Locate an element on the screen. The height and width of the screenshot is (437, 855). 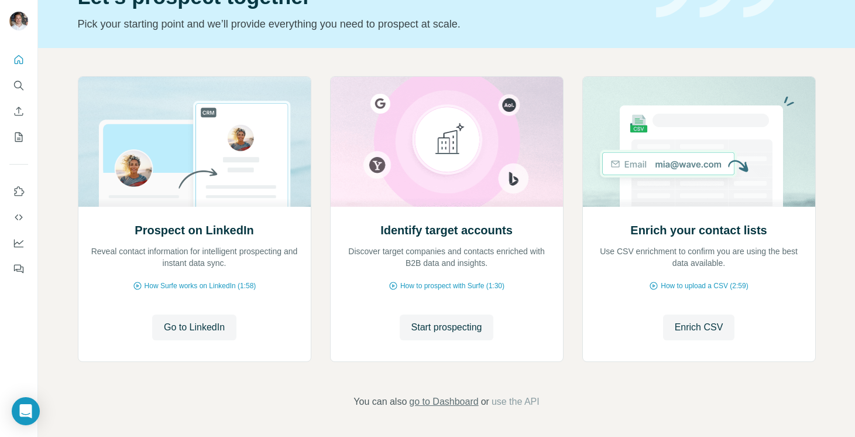
div: Open Intercom Messenger is located at coordinates (26, 411).